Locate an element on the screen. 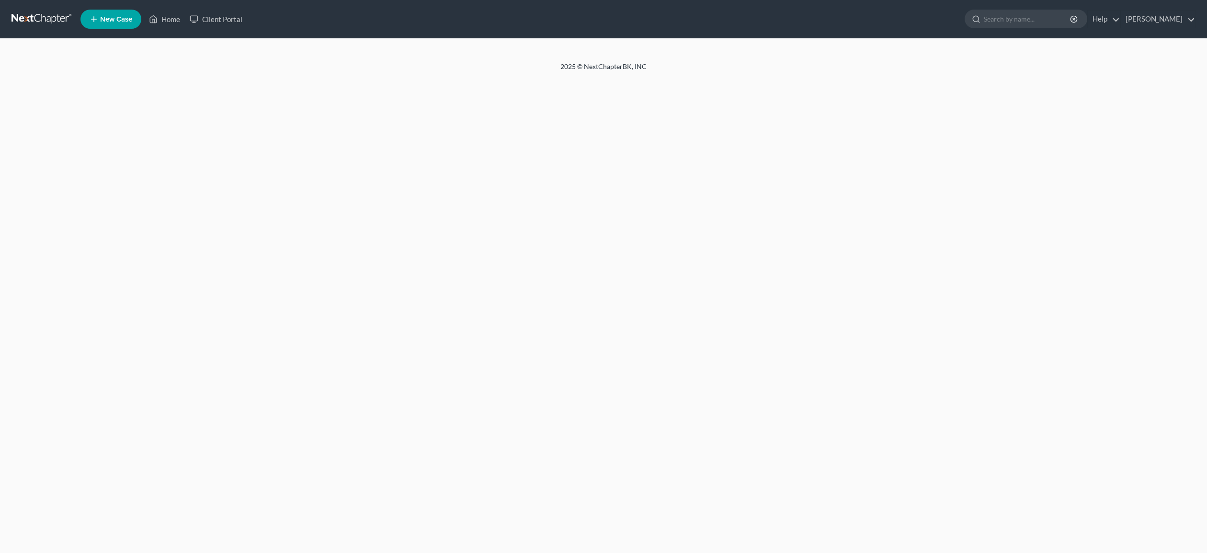 The image size is (1207, 553). a: Home is located at coordinates (164, 19).